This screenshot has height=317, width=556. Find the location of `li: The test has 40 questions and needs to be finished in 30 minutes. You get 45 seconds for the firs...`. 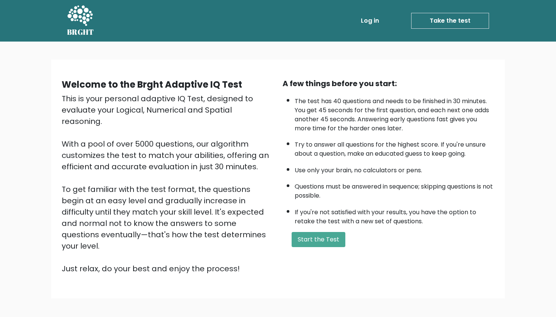

li: The test has 40 questions and needs to be finished in 30 minutes. You get 45 seconds for the firs... is located at coordinates (394, 113).